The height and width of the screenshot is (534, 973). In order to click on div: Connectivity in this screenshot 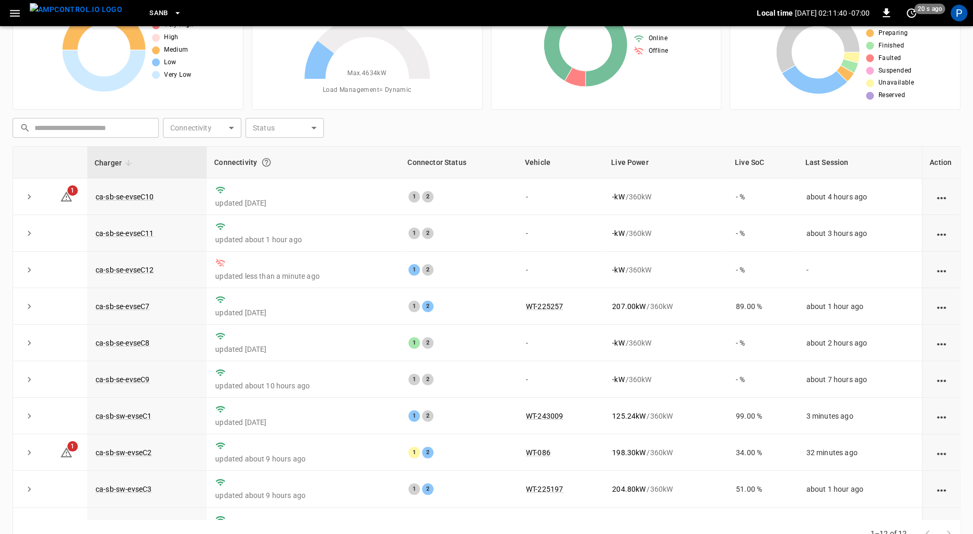, I will do `click(303, 162)`.